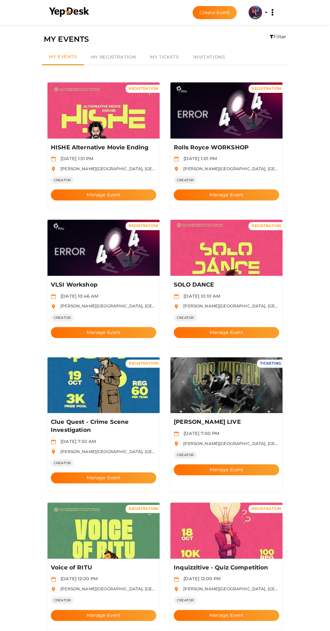  What do you see at coordinates (226, 531) in the screenshot?
I see `img: 6G0HBT4I_normal.jpeg` at bounding box center [226, 531].